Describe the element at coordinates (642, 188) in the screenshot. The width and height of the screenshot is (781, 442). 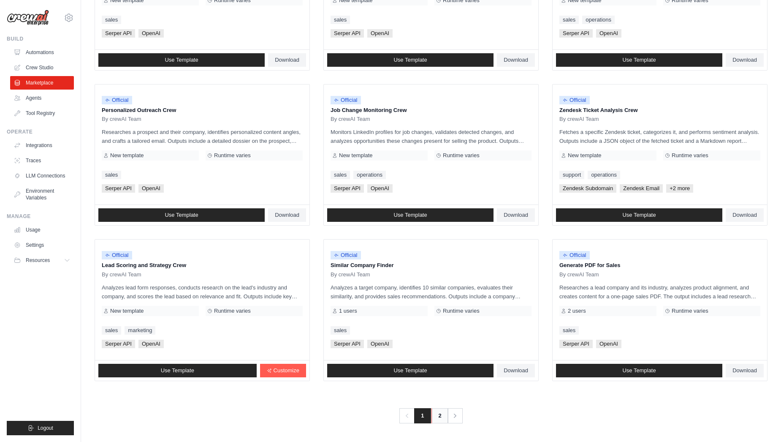
I see `span: Zendesk Email` at that location.